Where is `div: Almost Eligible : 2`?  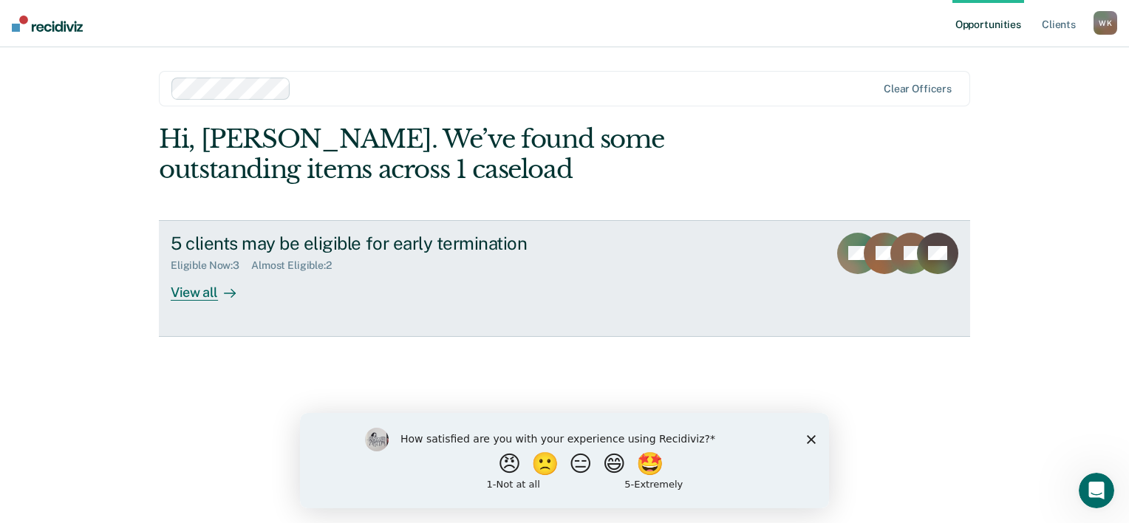
div: Almost Eligible : 2 is located at coordinates (297, 265).